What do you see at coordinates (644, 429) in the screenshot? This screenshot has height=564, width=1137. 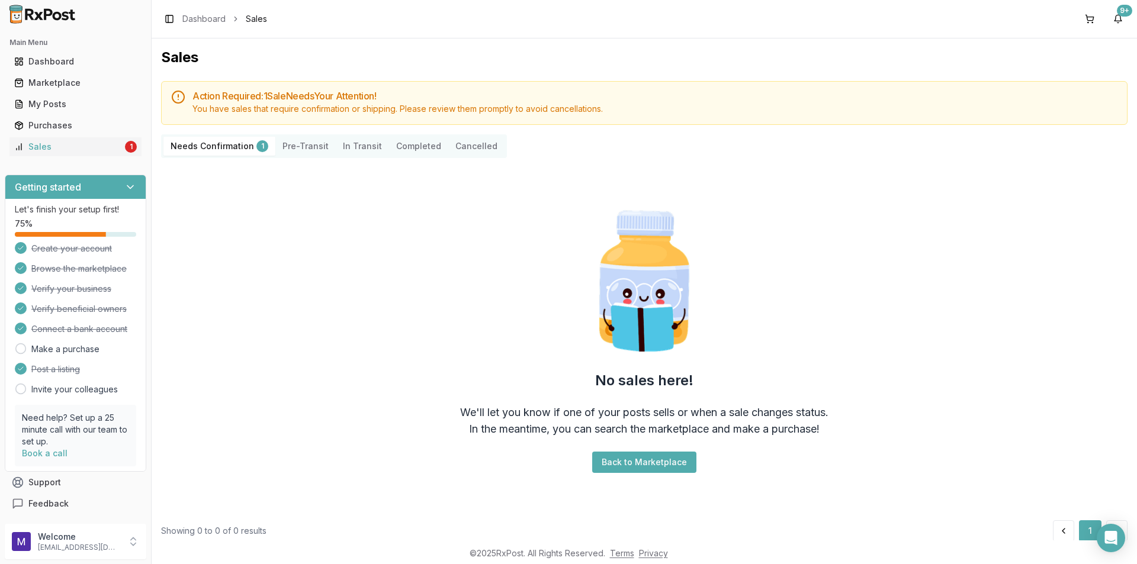 I see `div: In the meantime, you can search the marketplace and make a purchase!` at bounding box center [644, 429].